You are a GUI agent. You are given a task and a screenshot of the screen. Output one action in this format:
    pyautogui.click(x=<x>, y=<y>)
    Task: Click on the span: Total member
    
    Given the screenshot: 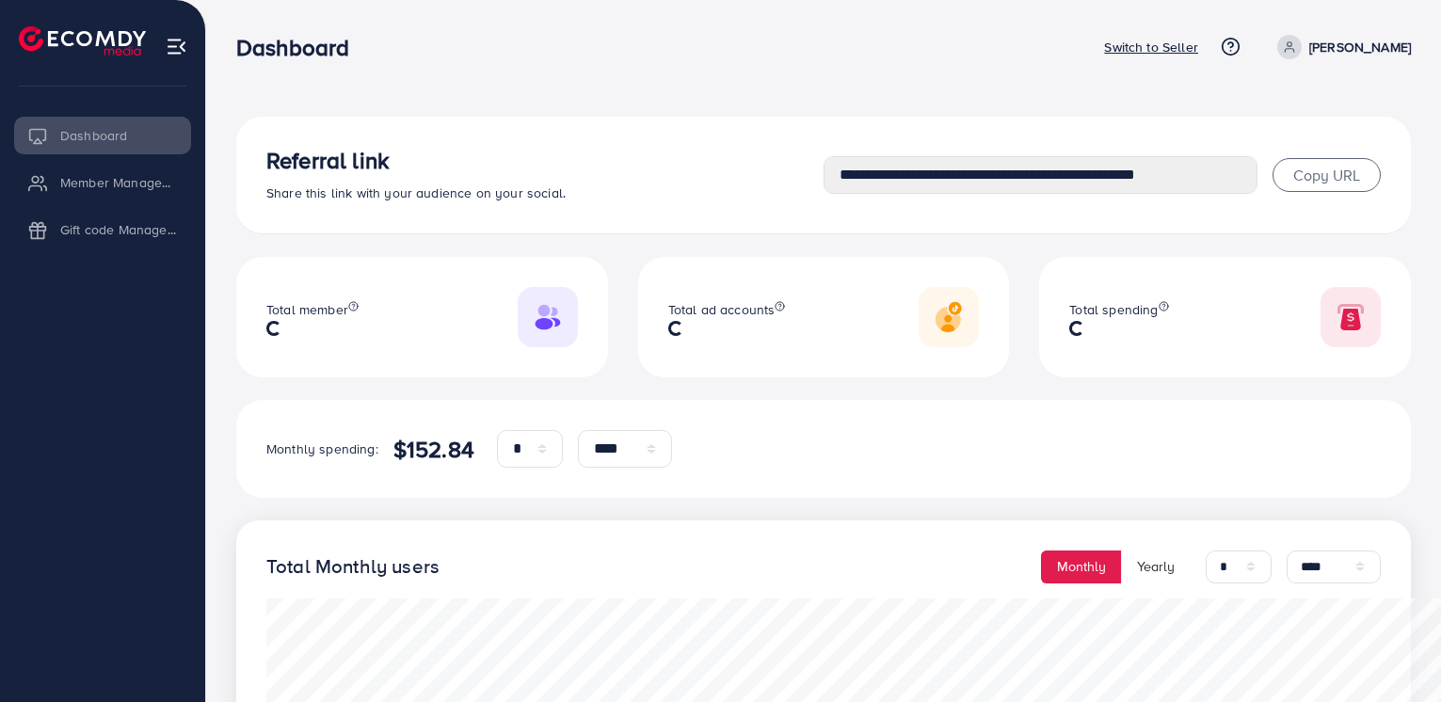 What is the action you would take?
    pyautogui.click(x=307, y=310)
    